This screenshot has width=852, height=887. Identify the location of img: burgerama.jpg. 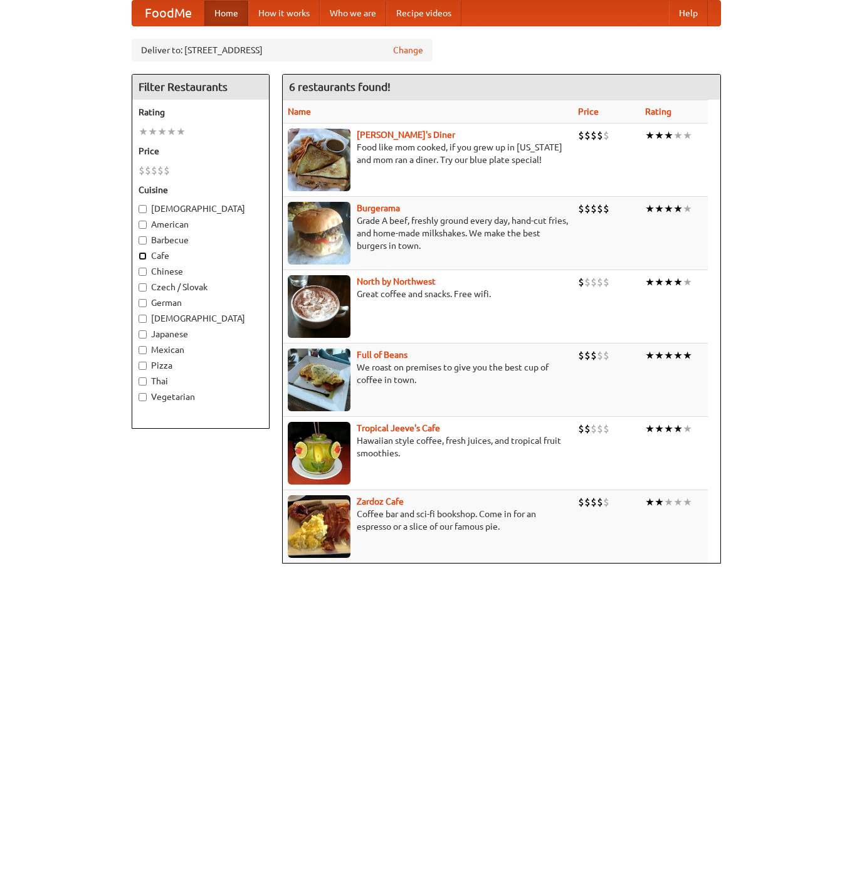
(319, 233).